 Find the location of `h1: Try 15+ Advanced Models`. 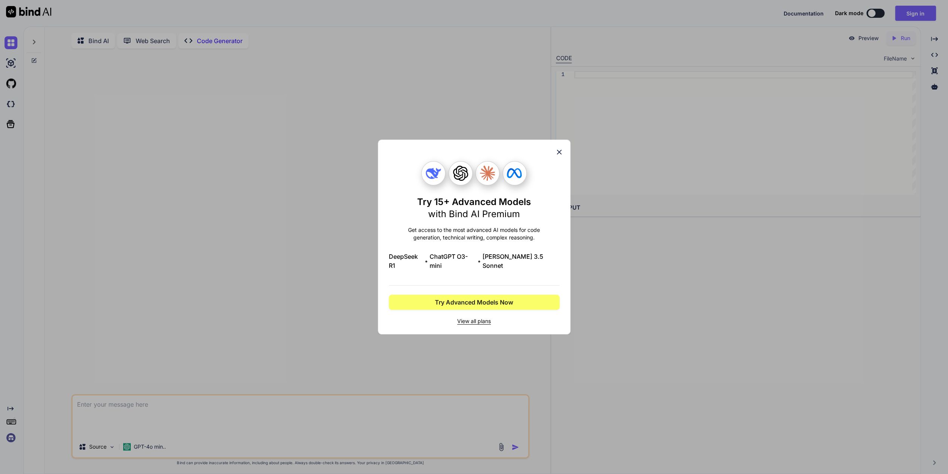

h1: Try 15+ Advanced Models is located at coordinates (474, 208).